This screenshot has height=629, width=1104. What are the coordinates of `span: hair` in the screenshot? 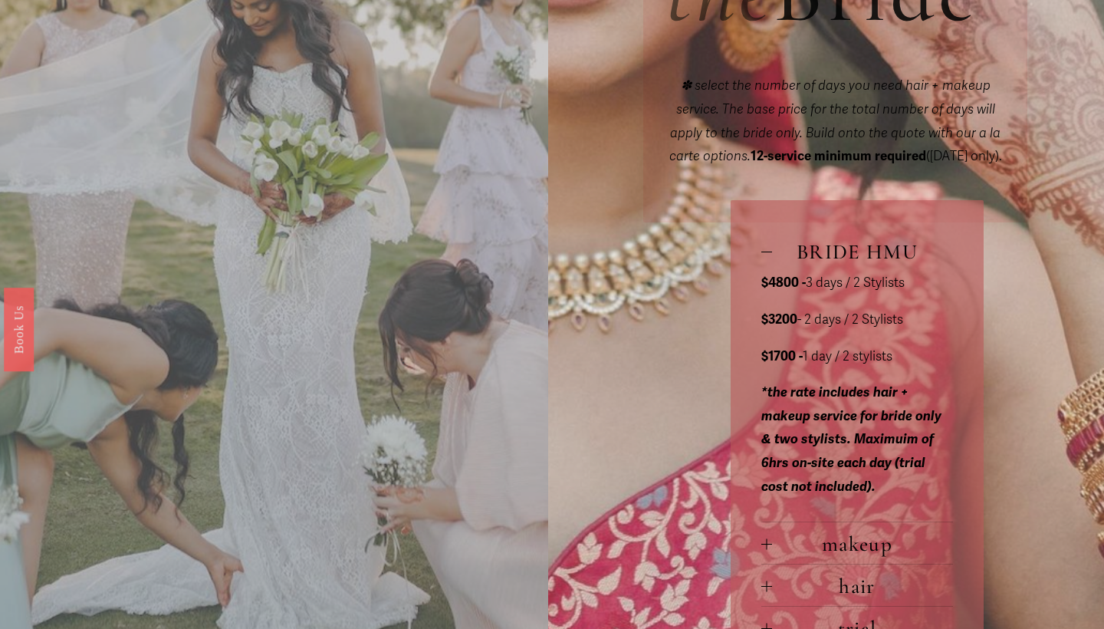 It's located at (863, 586).